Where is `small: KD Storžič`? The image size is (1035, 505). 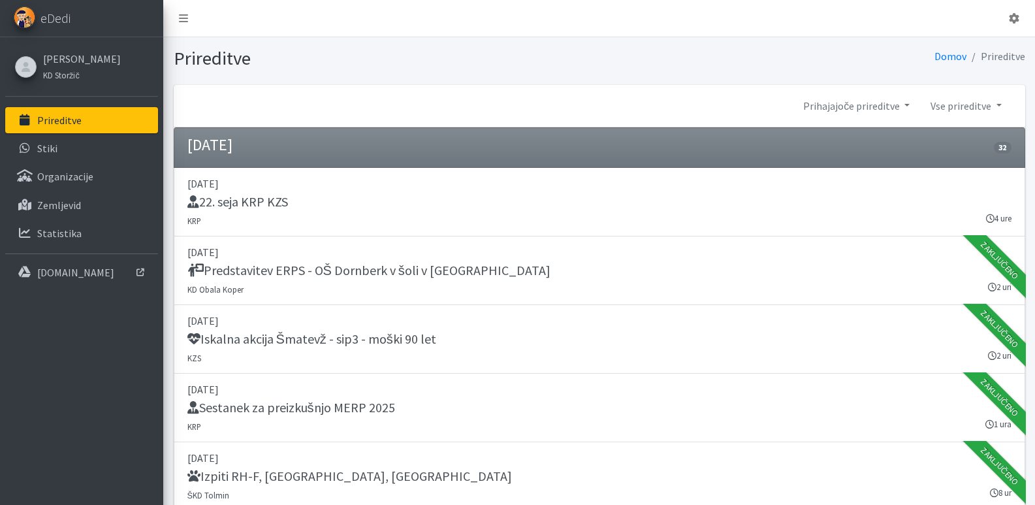 small: KD Storžič is located at coordinates (61, 75).